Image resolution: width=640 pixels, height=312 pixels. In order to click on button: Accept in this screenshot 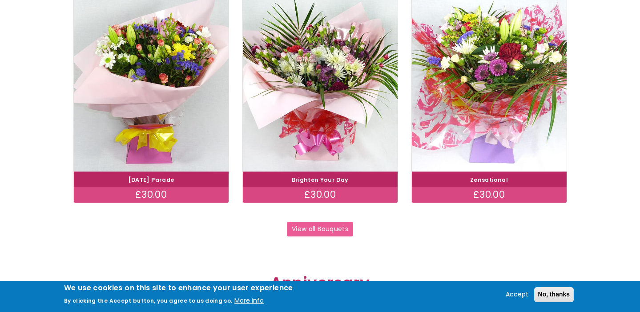, I will do `click(517, 295)`.